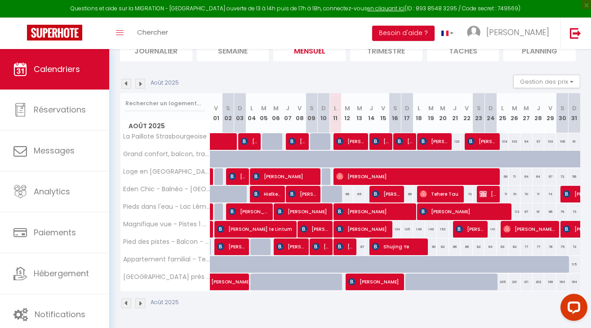 The width and height of the screenshot is (591, 328). What do you see at coordinates (550, 194) in the screenshot?
I see `div: 74` at bounding box center [550, 194].